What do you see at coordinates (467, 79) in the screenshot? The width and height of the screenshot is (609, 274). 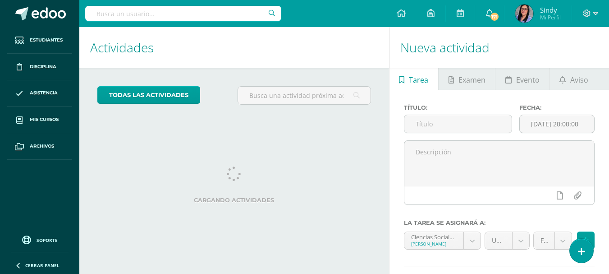 I see `a: Examen` at bounding box center [467, 79].